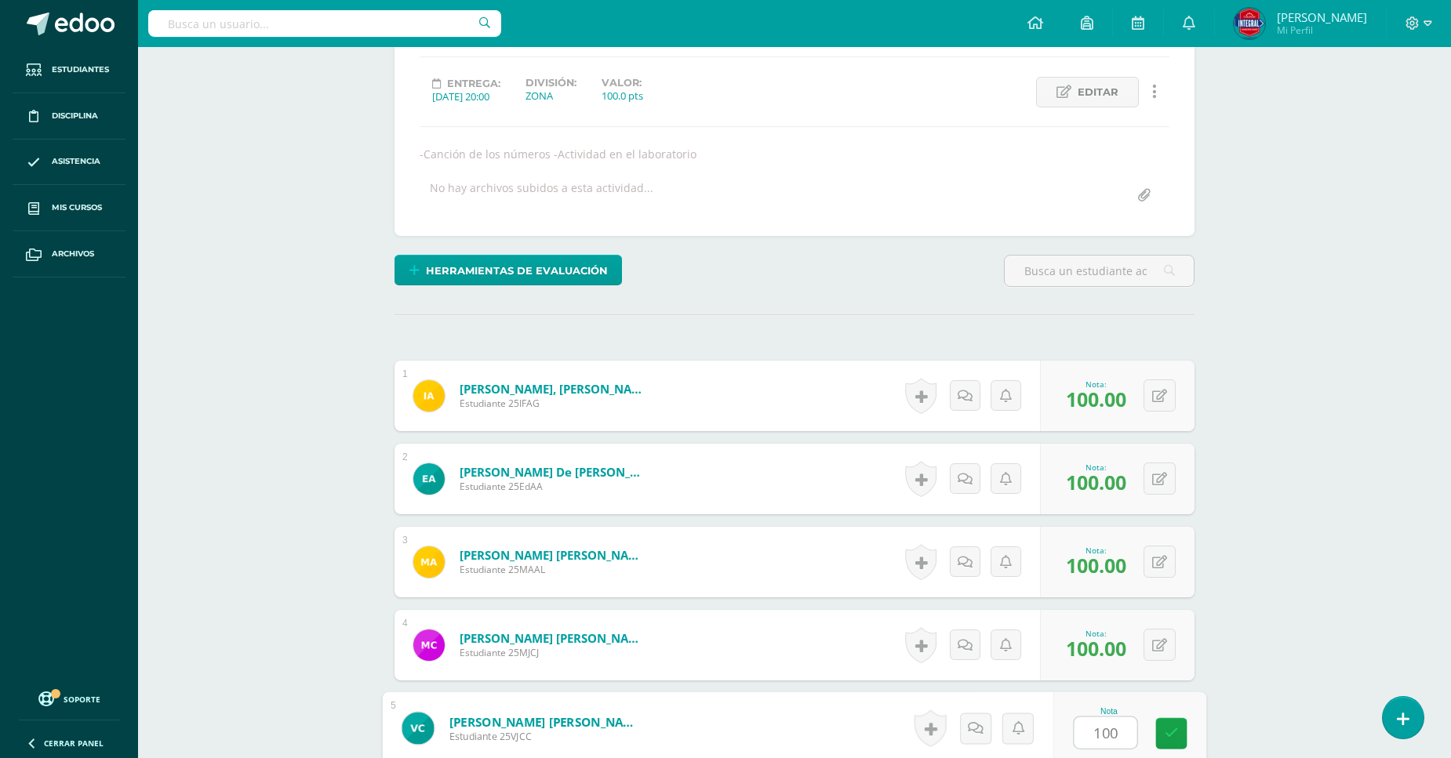  Describe the element at coordinates (541, 195) in the screenshot. I see `div: No hay archivos subidos a esta actividad...` at that location.